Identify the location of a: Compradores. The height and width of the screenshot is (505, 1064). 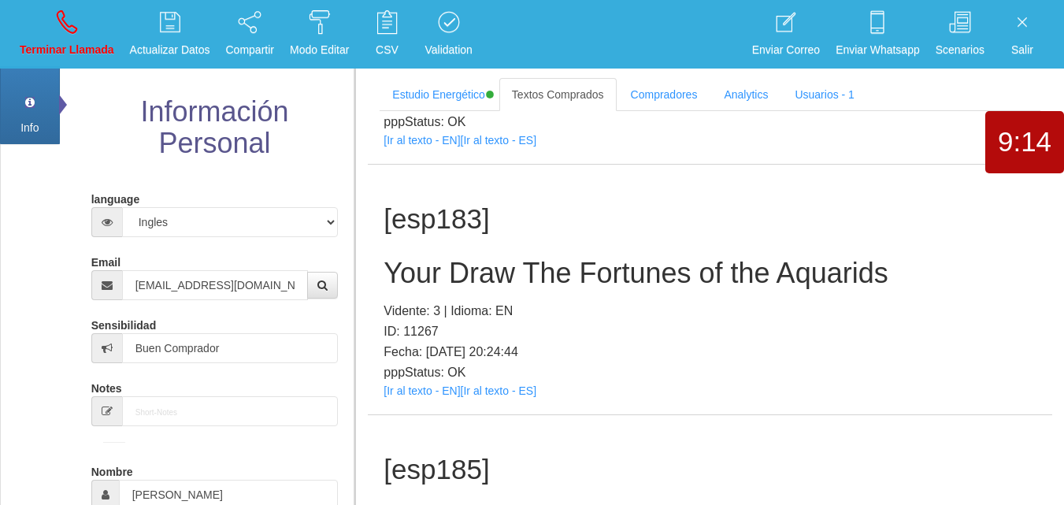
(664, 95).